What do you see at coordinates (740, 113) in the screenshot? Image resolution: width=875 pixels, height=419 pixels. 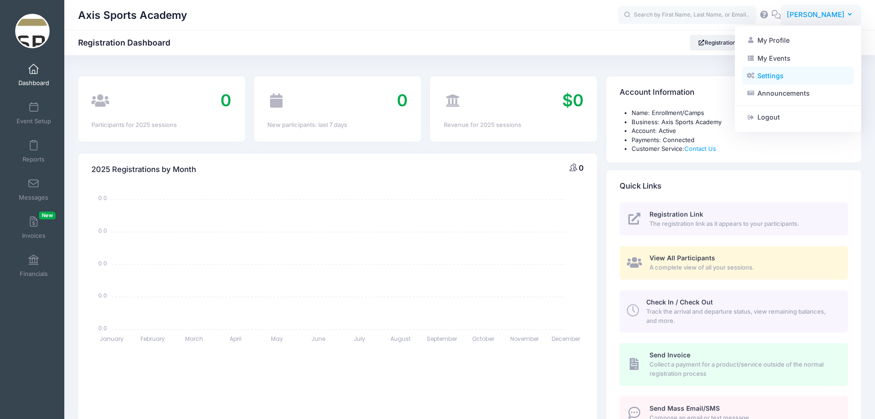 I see `li: Name: Enrollment/Camps` at bounding box center [740, 113].